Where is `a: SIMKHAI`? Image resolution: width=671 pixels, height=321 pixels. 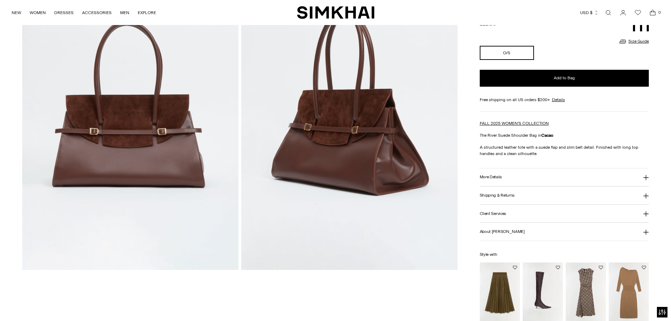 a: SIMKHAI is located at coordinates (335, 12).